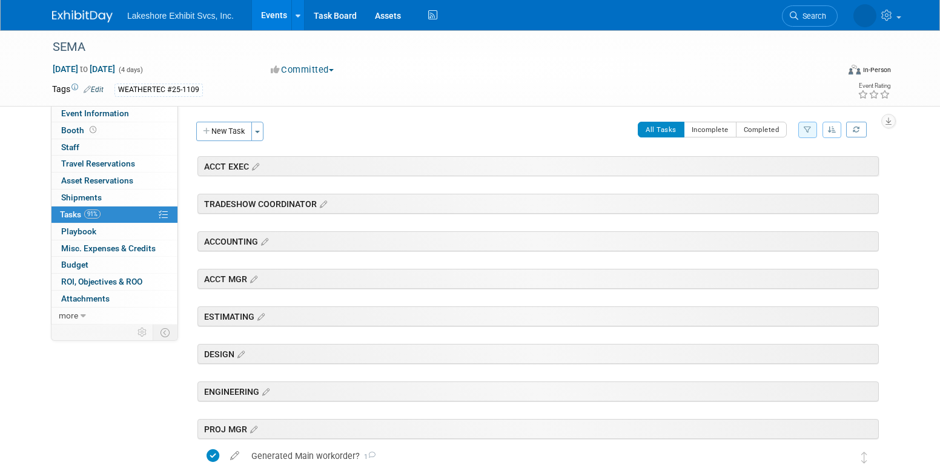  I want to click on a: Booth, so click(115, 130).